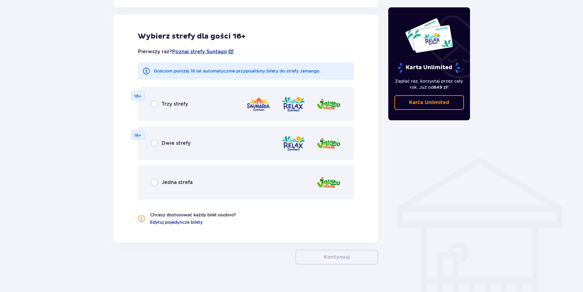 The height and width of the screenshot is (292, 583). What do you see at coordinates (429, 36) in the screenshot?
I see `img: Dwie karty całoroczne do Suntago z napisem 'UNLIMITED RELAX', na białym tle z tropikalnymi liśćmi...` at bounding box center [429, 36].